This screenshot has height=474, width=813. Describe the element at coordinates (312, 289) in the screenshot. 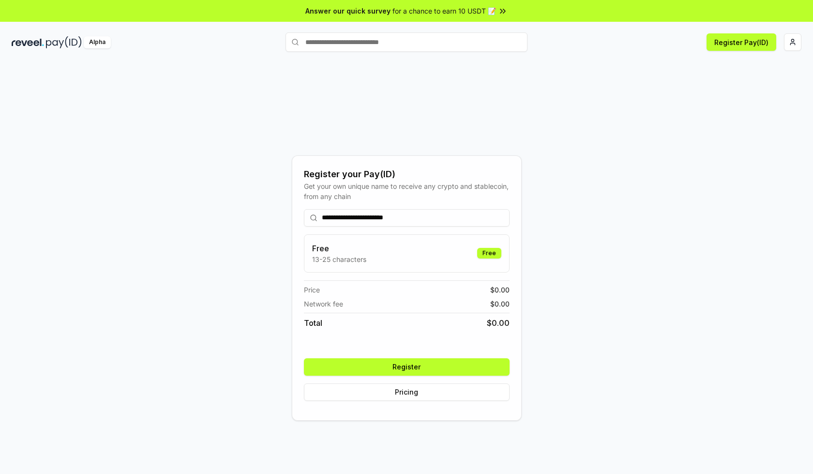

I see `span: Price` at that location.